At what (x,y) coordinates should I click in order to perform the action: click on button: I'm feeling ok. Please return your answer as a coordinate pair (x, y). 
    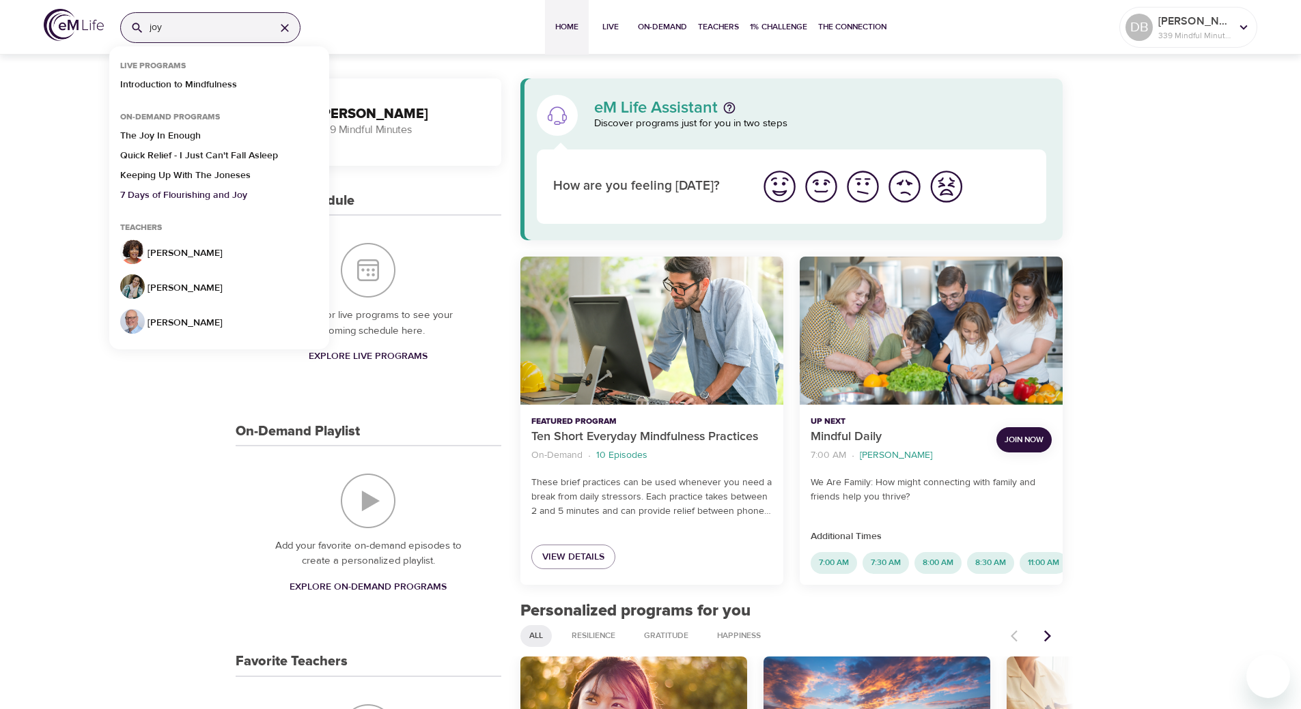
    Looking at the image, I should click on (862, 186).